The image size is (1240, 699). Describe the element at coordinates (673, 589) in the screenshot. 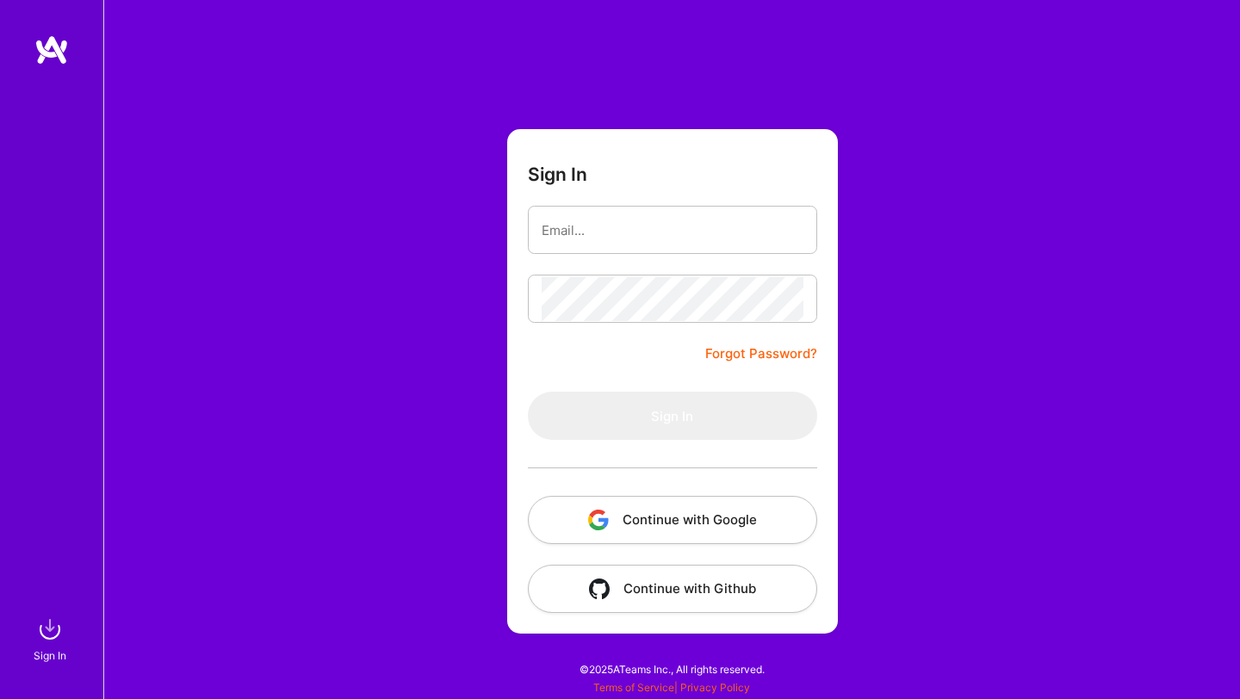

I see `button: Continue with Github` at that location.